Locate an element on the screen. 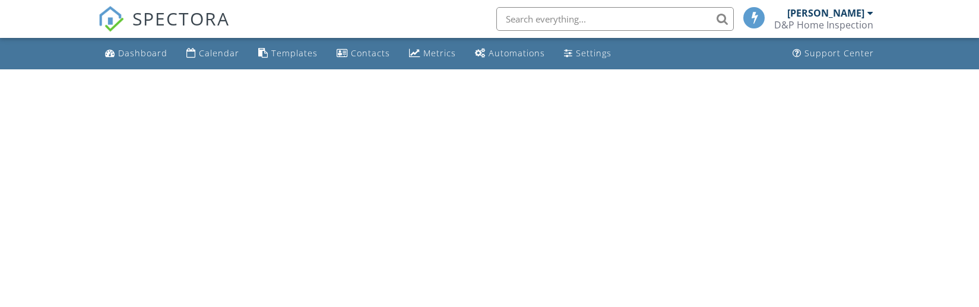  div: Metrics is located at coordinates (439, 53).